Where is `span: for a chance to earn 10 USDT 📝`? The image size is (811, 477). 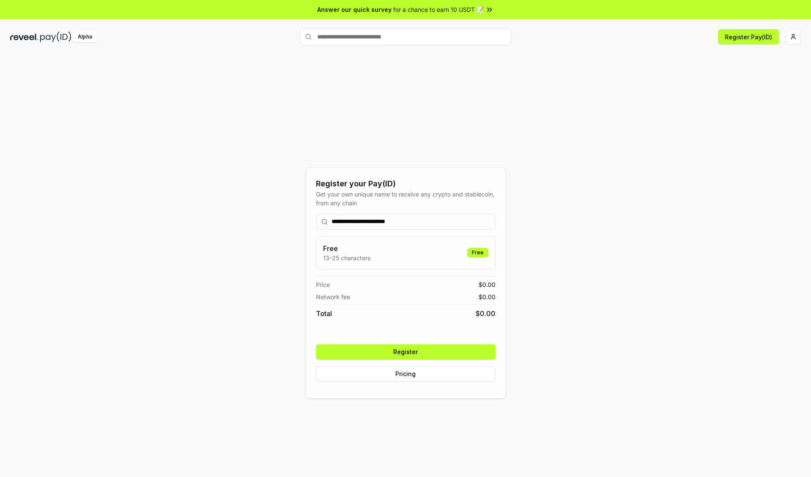 span: for a chance to earn 10 USDT 📝 is located at coordinates (439, 9).